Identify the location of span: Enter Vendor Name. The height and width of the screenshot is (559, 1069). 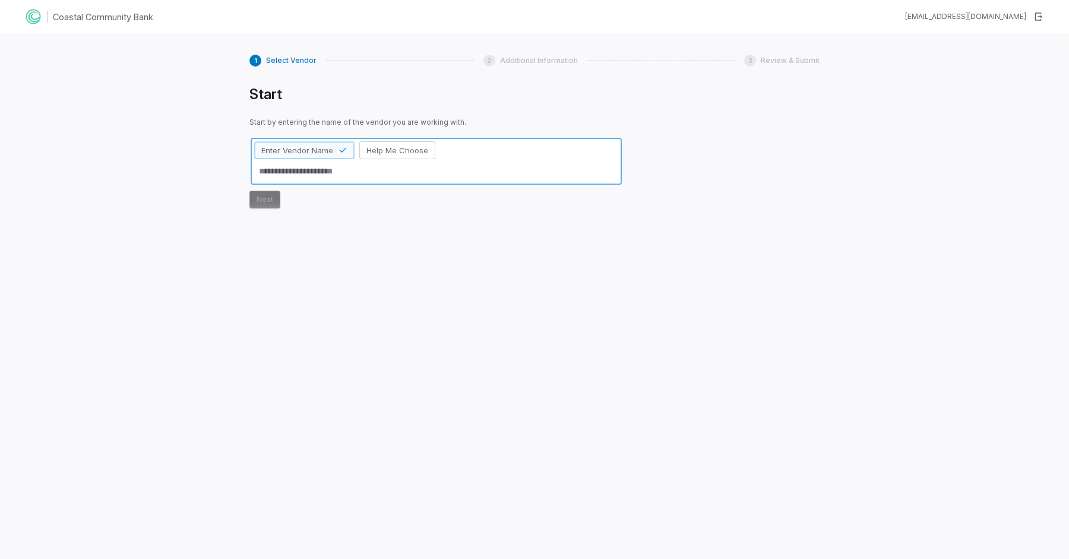
(297, 150).